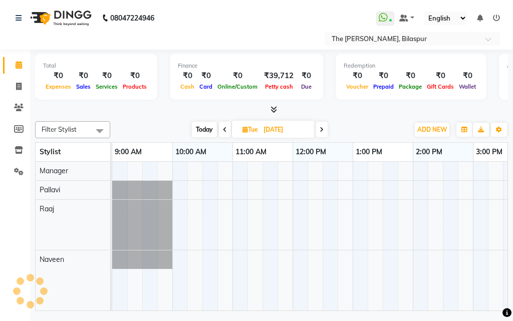 The height and width of the screenshot is (321, 513). Describe the element at coordinates (285, 130) in the screenshot. I see `input: 2025-09-30` at that location.